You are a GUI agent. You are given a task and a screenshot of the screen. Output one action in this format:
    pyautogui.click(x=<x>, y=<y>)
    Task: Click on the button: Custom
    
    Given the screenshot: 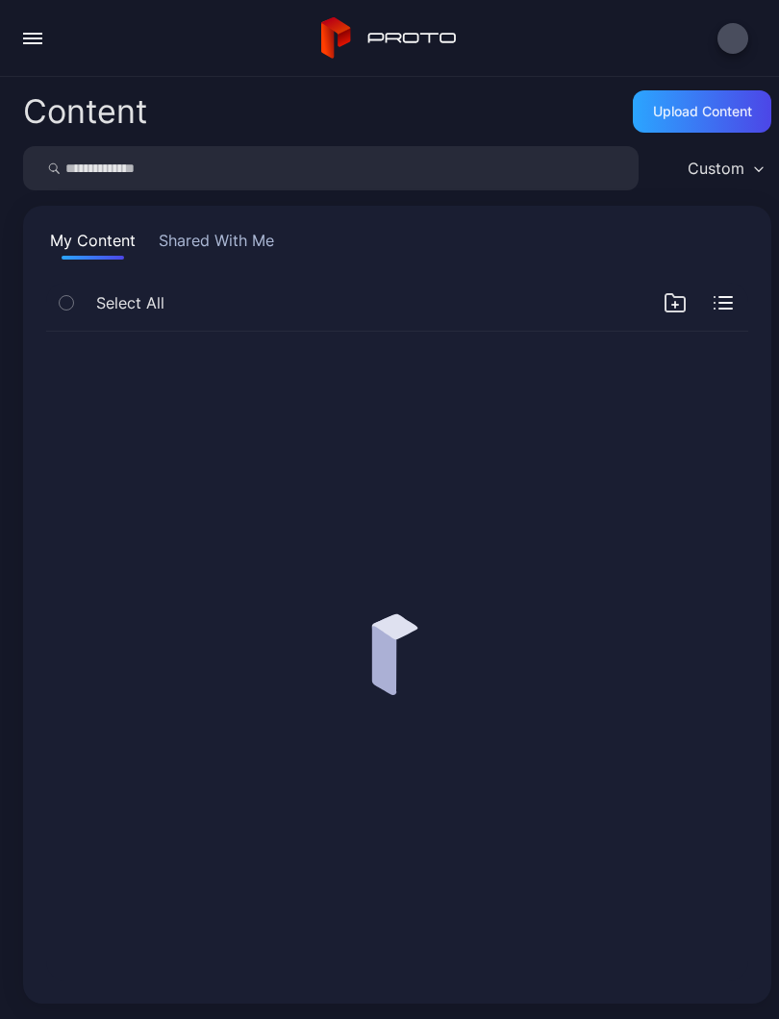 What is the action you would take?
    pyautogui.click(x=724, y=168)
    